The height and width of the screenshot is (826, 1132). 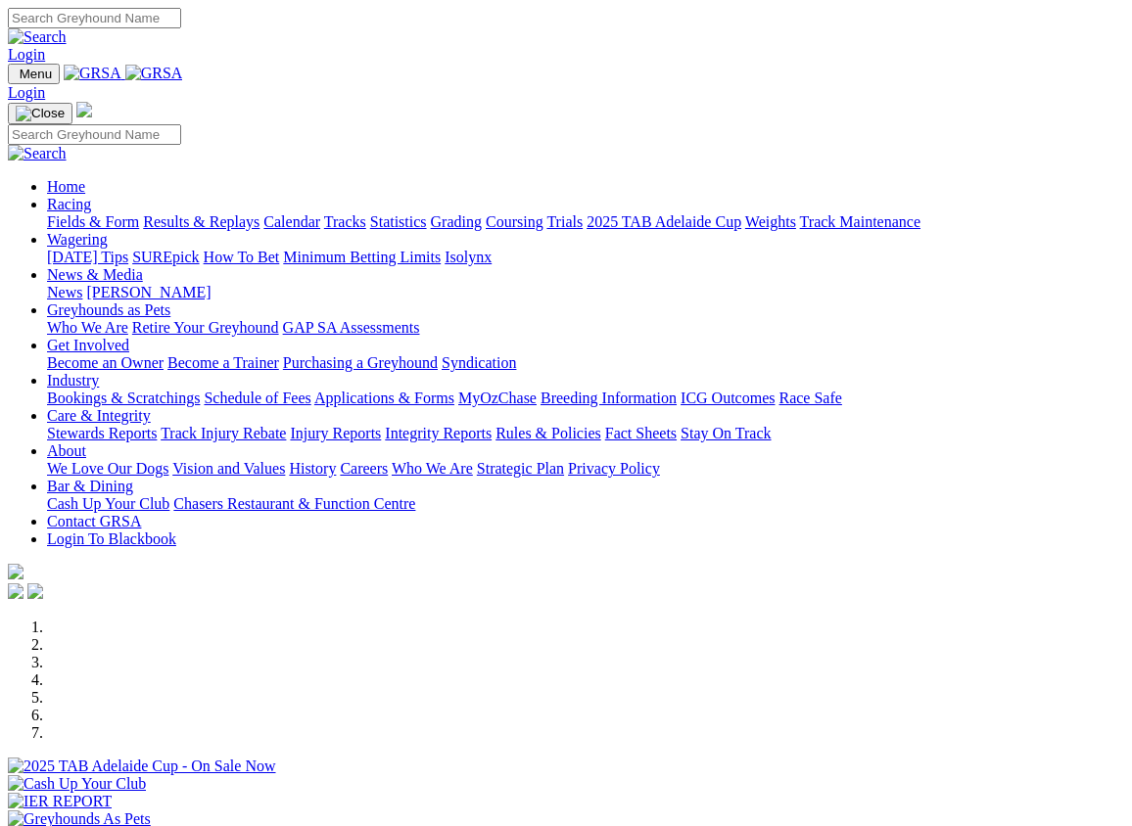 I want to click on a: Strategic Plan, so click(x=520, y=468).